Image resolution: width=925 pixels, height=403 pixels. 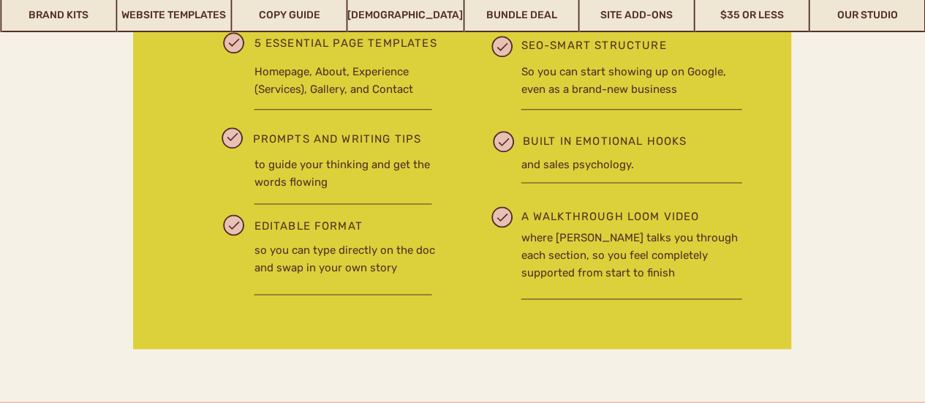 What do you see at coordinates (349, 173) in the screenshot?
I see `p: to guide your thinking and get the words flowing` at bounding box center [349, 173].